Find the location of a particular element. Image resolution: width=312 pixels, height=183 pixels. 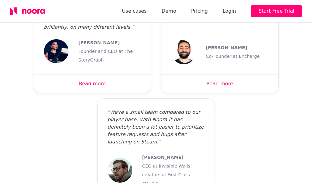

a: Demo is located at coordinates (169, 11).